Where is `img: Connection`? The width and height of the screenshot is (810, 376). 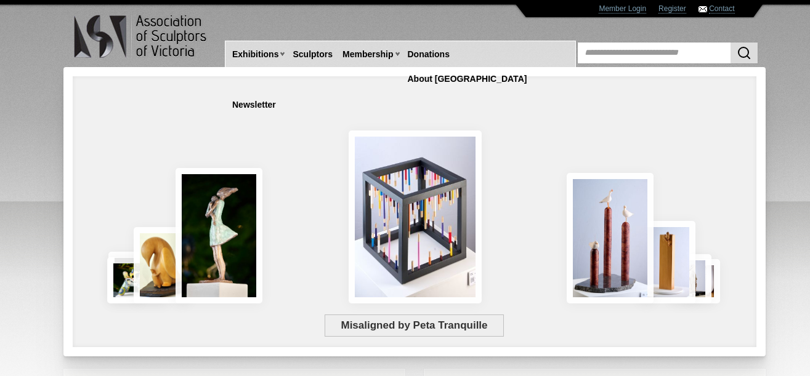 img: Connection is located at coordinates (219, 236).